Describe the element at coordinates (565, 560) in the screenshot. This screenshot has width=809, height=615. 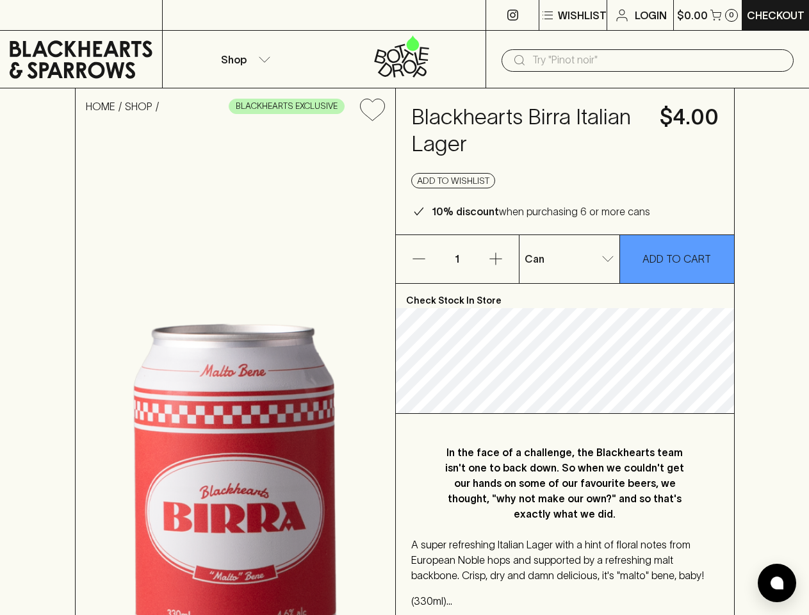
I see `p: A super refreshing Italian Lager with a hint of floral notes from European Noble hops and support...` at that location.